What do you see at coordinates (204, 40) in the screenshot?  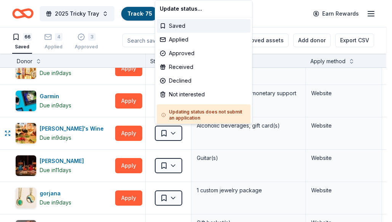 I see `div: Applied` at bounding box center [204, 40].